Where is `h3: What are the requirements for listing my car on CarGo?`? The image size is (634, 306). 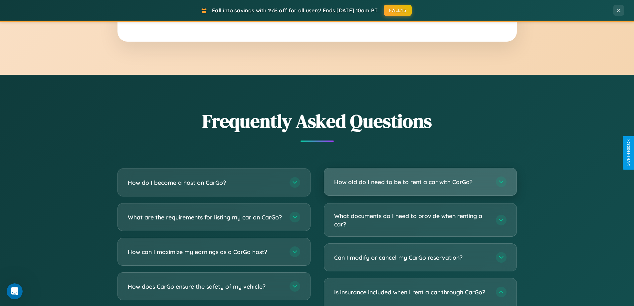
h3: What are the requirements for listing my car on CarGo? is located at coordinates (205, 217).